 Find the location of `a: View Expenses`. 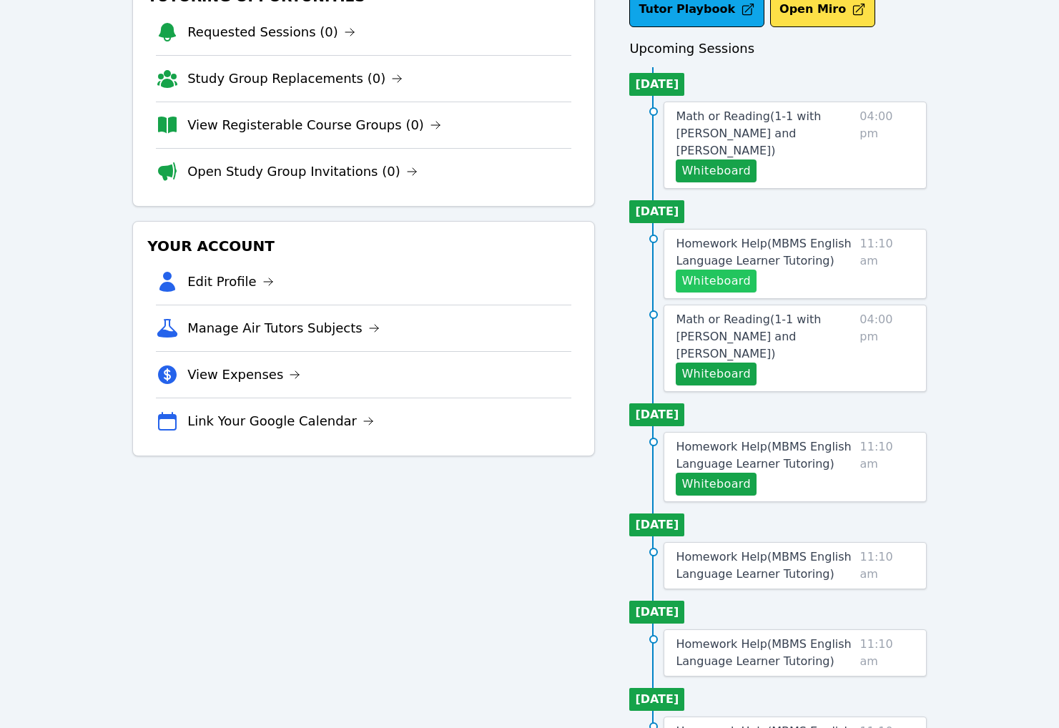

a: View Expenses is located at coordinates (244, 375).